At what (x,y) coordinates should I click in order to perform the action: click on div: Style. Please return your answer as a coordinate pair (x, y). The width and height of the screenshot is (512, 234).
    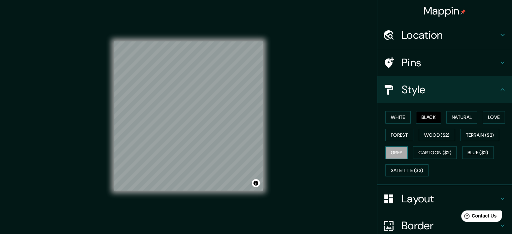
    Looking at the image, I should click on (445, 90).